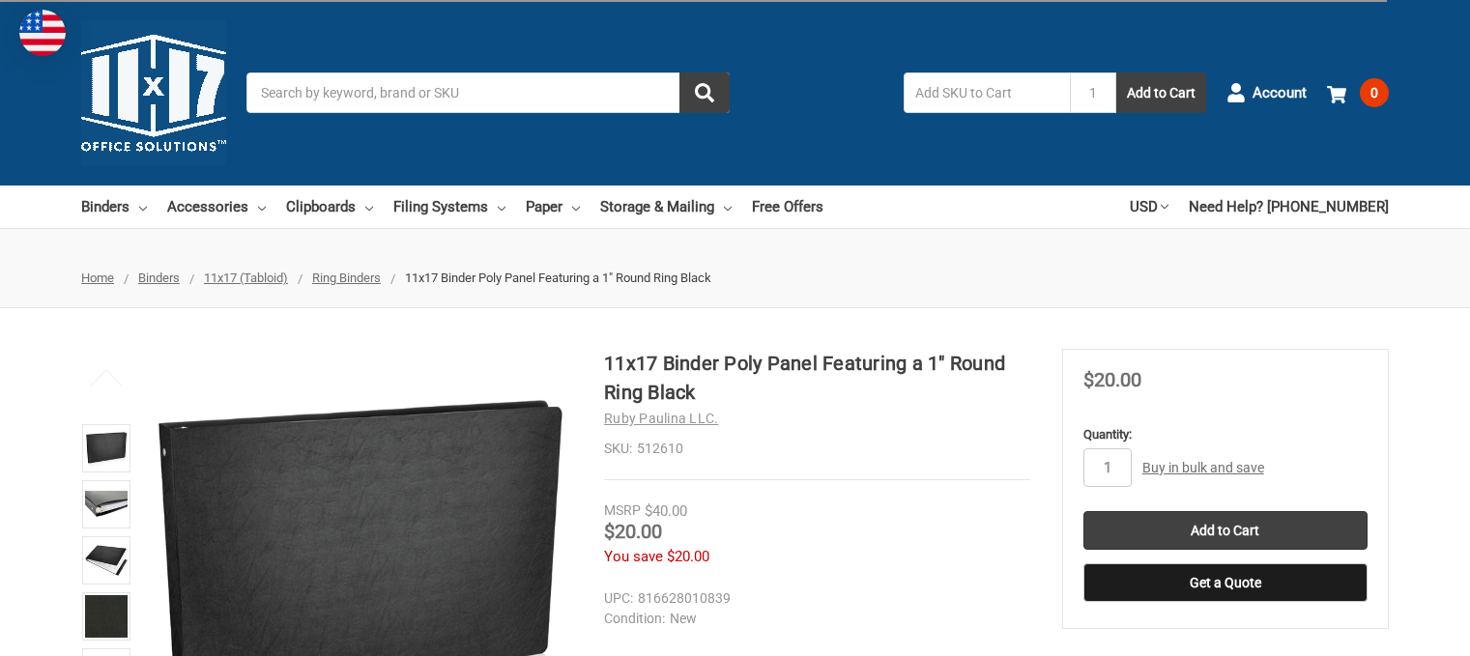 The width and height of the screenshot is (1470, 656). I want to click on input: Add SKU to Cart, so click(987, 93).